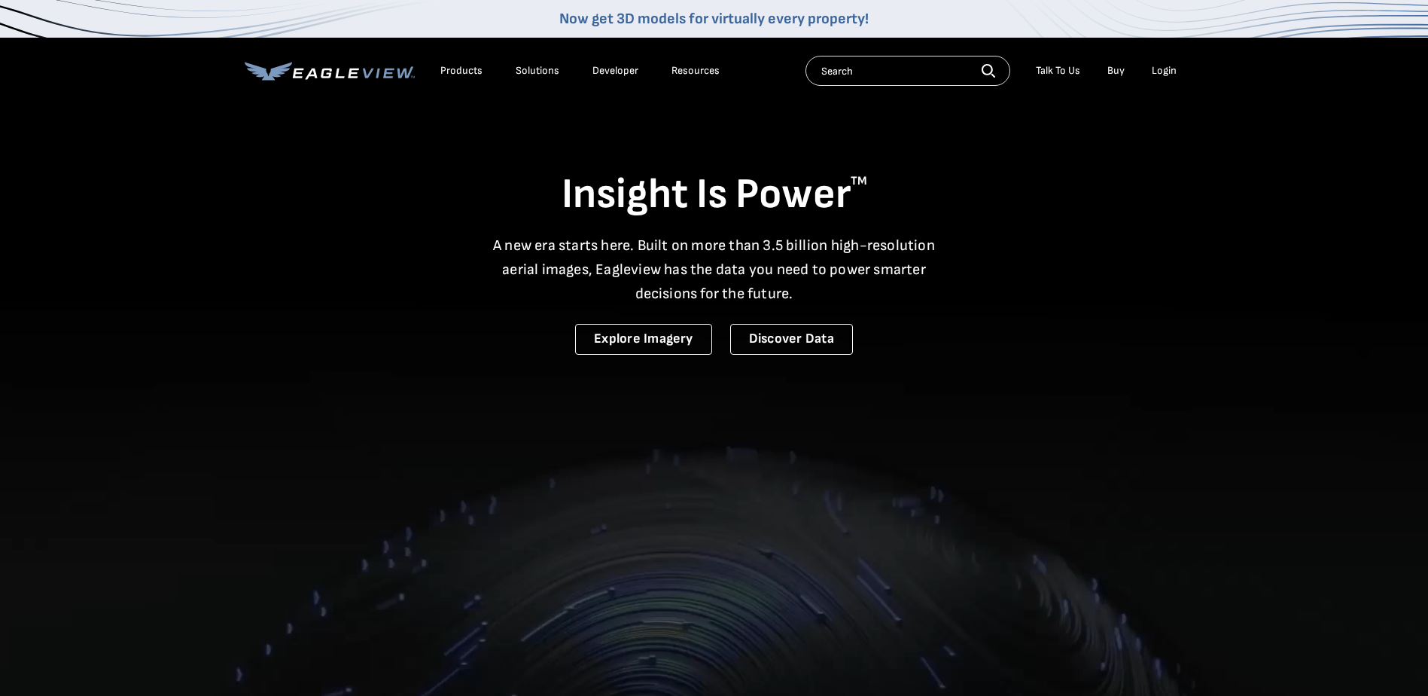  What do you see at coordinates (714, 19) in the screenshot?
I see `a: Now get 3D models for virtually every property!` at bounding box center [714, 19].